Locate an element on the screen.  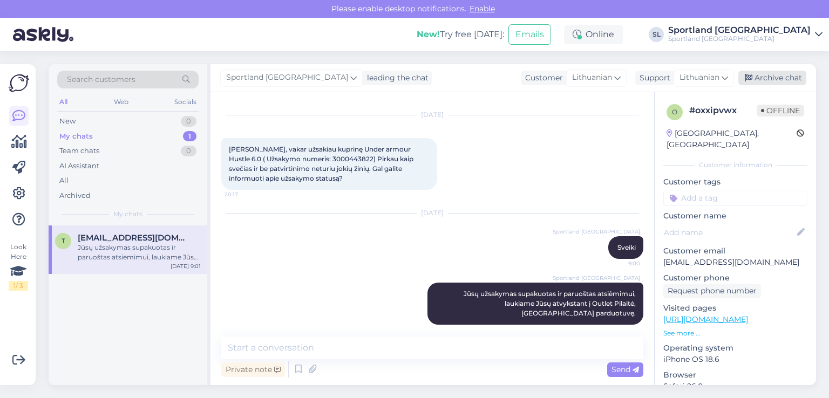
div: Web is located at coordinates (121, 102).